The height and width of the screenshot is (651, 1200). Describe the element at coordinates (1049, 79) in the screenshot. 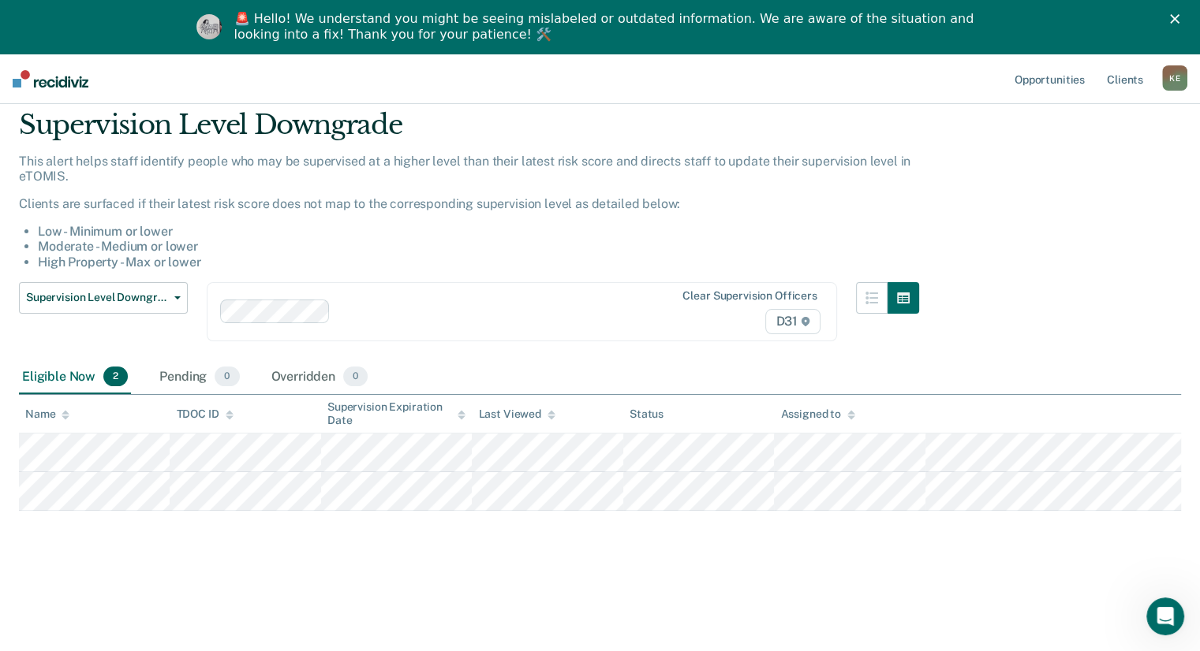

I see `a: Opportunities` at that location.